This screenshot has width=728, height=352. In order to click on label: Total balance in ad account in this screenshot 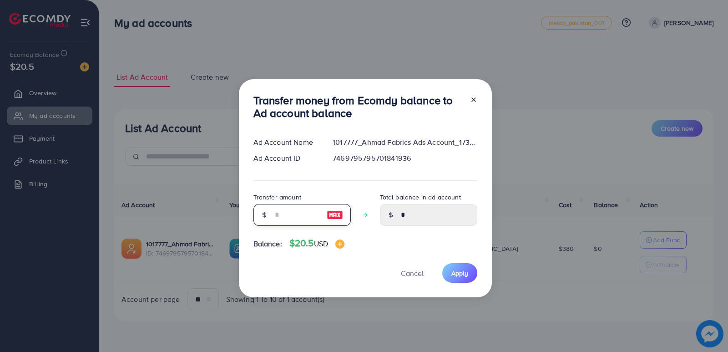, I will do `click(420, 197)`.